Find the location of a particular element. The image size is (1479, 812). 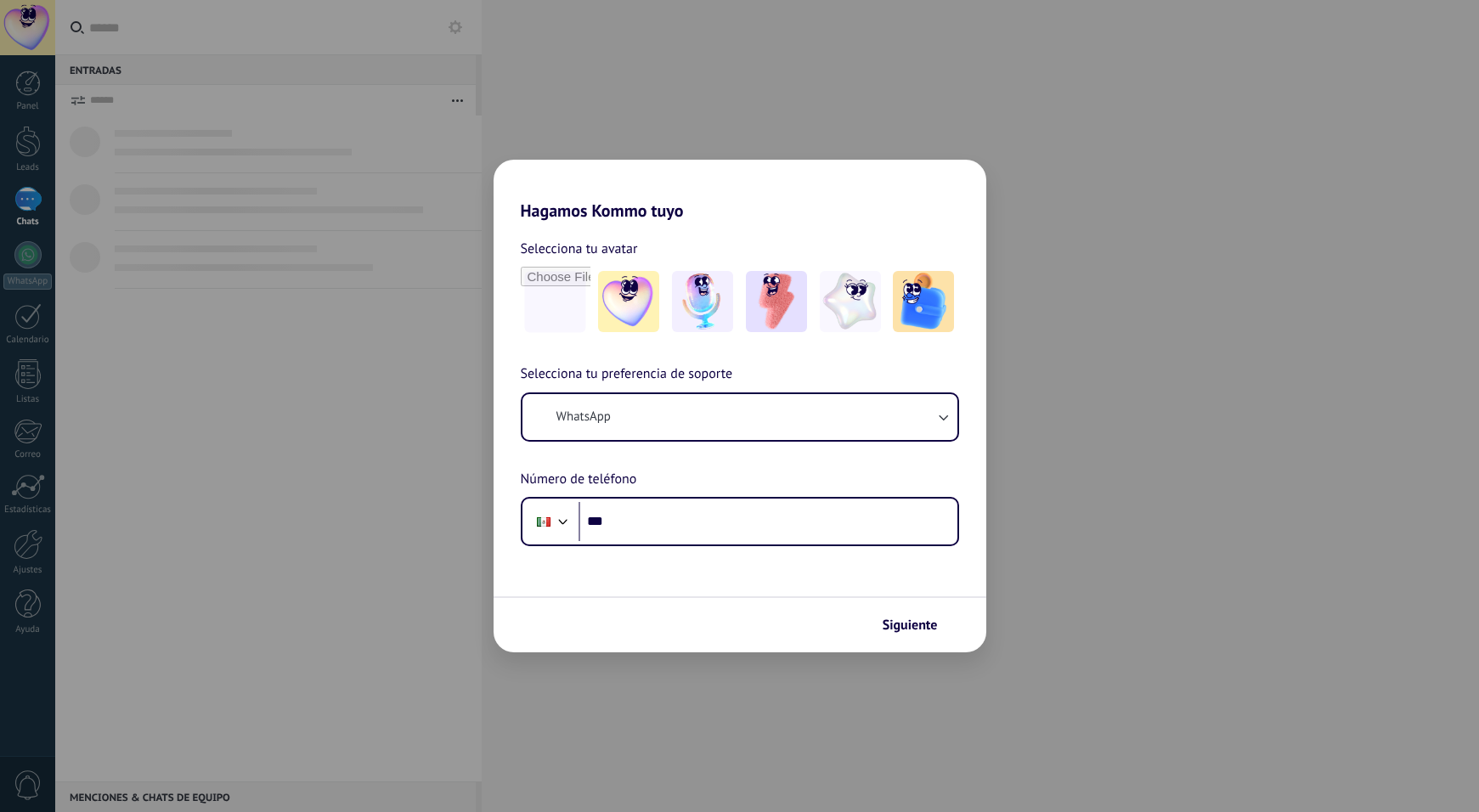

span: Siguiente is located at coordinates (910, 625).